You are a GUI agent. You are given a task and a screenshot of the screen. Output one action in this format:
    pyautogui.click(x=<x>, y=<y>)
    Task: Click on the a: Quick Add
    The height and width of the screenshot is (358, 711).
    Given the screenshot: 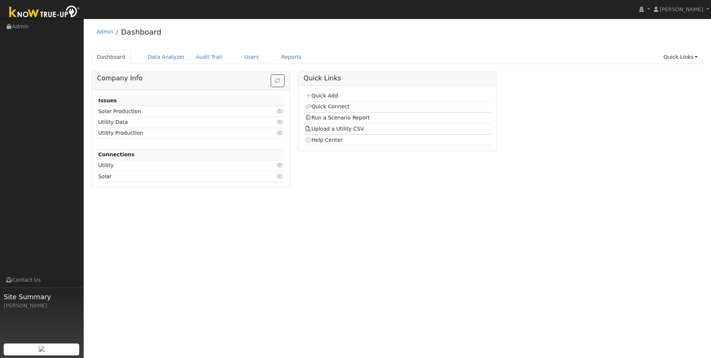 What is the action you would take?
    pyautogui.click(x=321, y=96)
    